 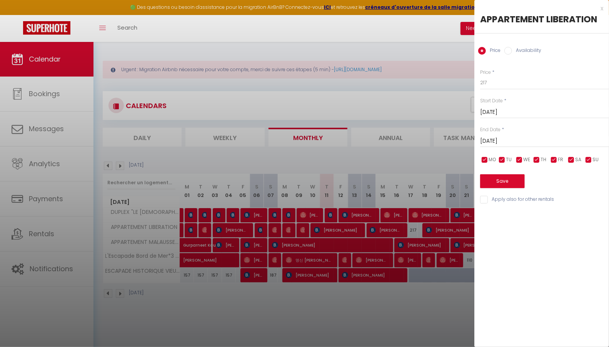 I want to click on div: APPARTEMENT LIBERATION, so click(x=542, y=19).